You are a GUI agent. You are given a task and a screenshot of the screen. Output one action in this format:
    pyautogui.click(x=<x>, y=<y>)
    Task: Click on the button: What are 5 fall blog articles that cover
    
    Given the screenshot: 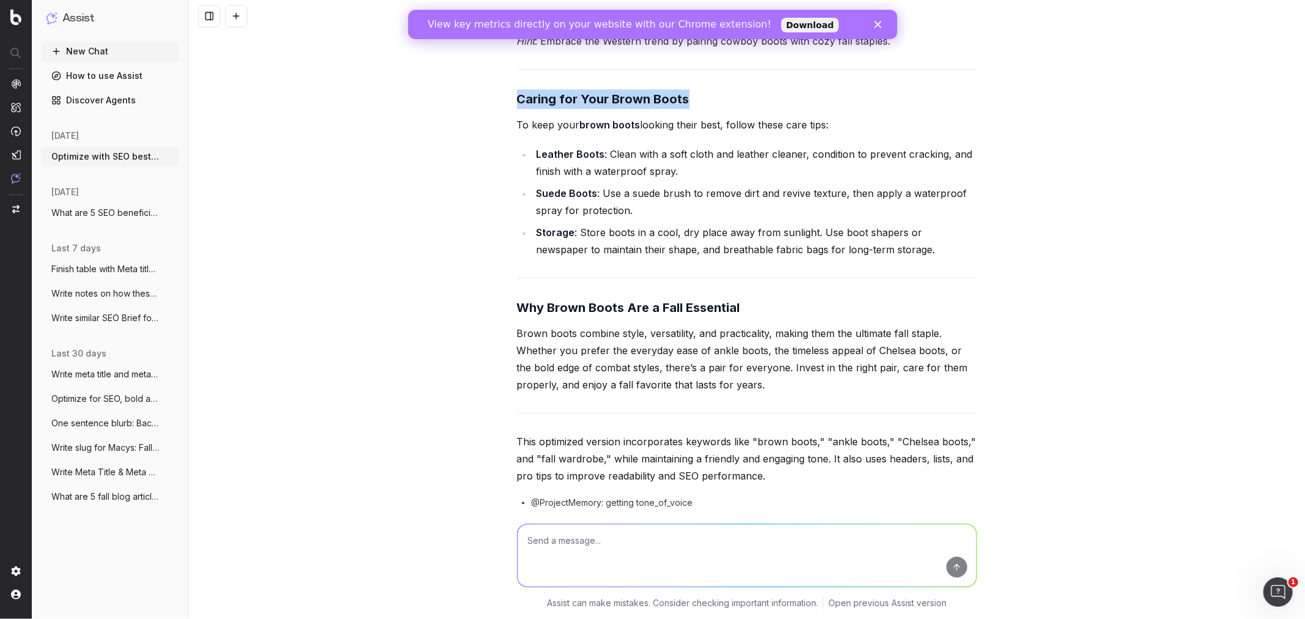 What is the action you would take?
    pyautogui.click(x=110, y=497)
    